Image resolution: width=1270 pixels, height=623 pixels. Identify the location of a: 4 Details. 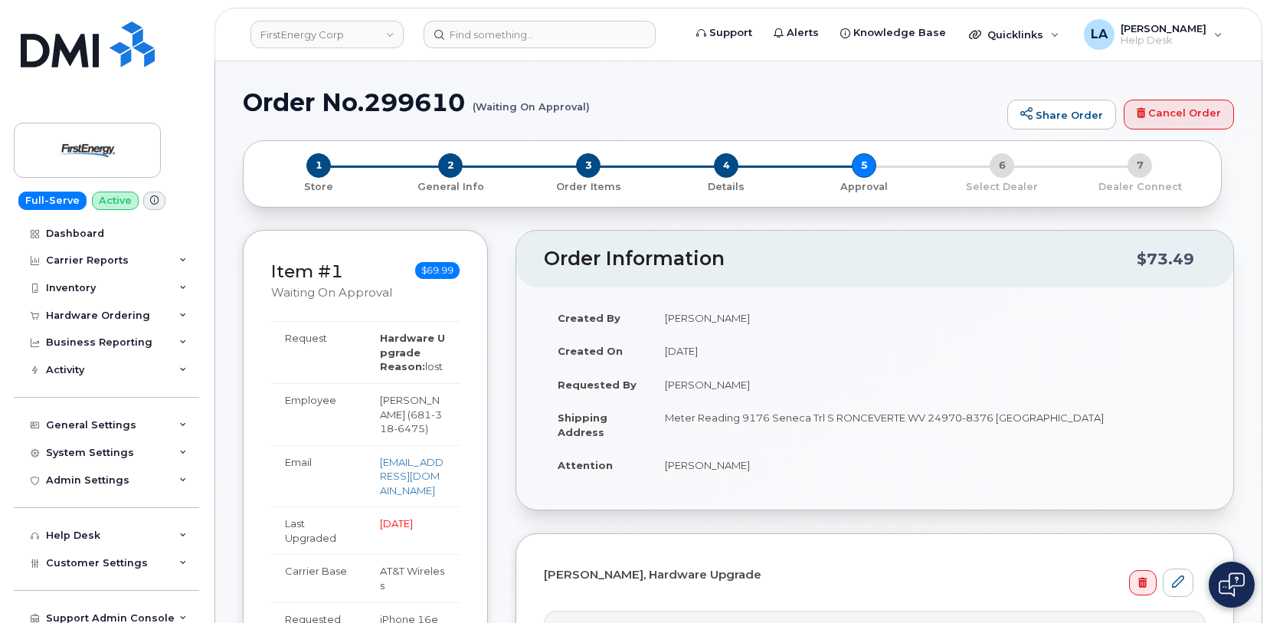
(726, 185).